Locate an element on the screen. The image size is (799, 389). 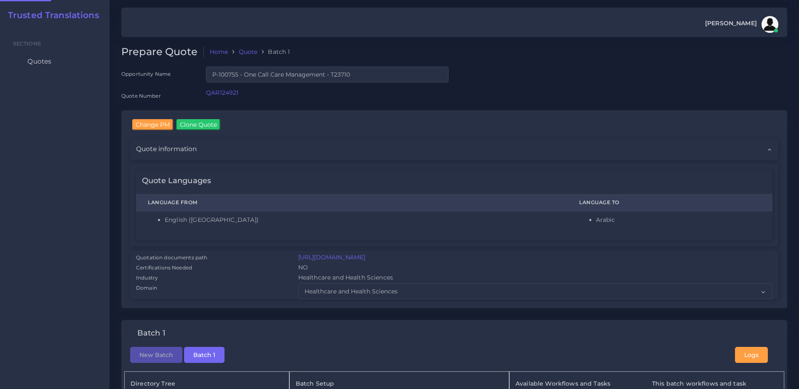
input: Change PM is located at coordinates (153, 125).